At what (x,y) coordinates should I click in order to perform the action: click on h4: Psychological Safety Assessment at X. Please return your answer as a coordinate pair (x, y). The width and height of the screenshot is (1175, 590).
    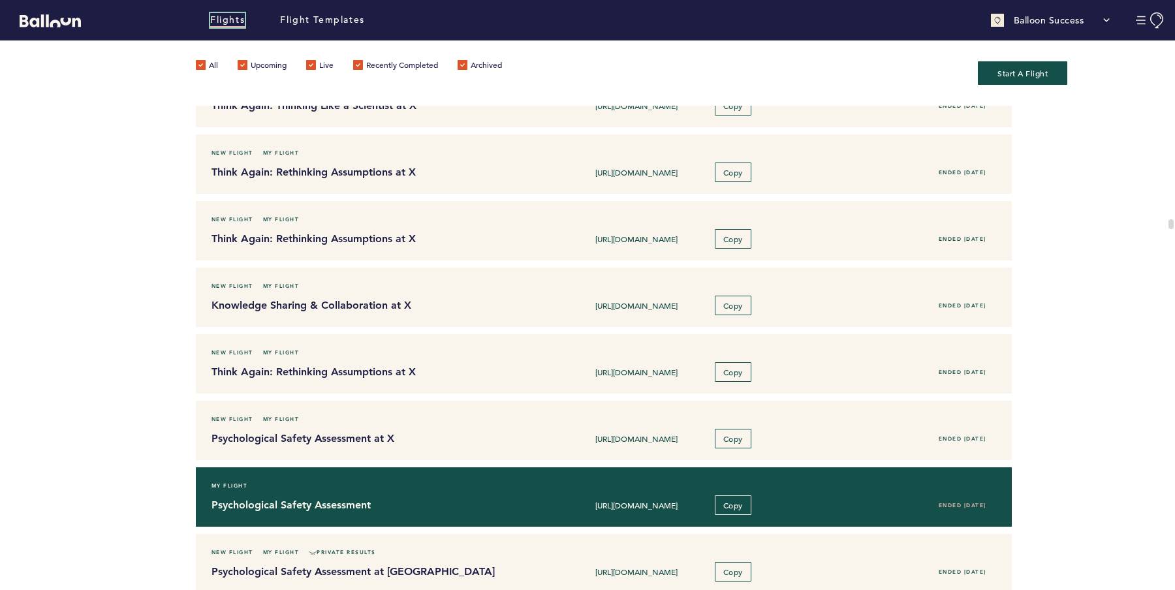
    Looking at the image, I should click on (369, 439).